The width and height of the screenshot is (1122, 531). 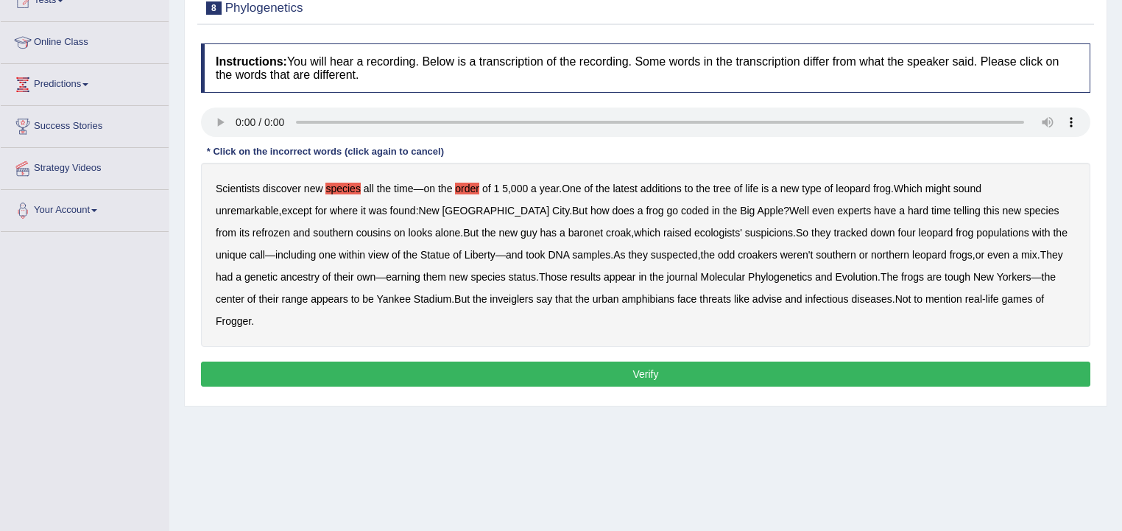 What do you see at coordinates (327, 255) in the screenshot?
I see `b: one` at bounding box center [327, 255].